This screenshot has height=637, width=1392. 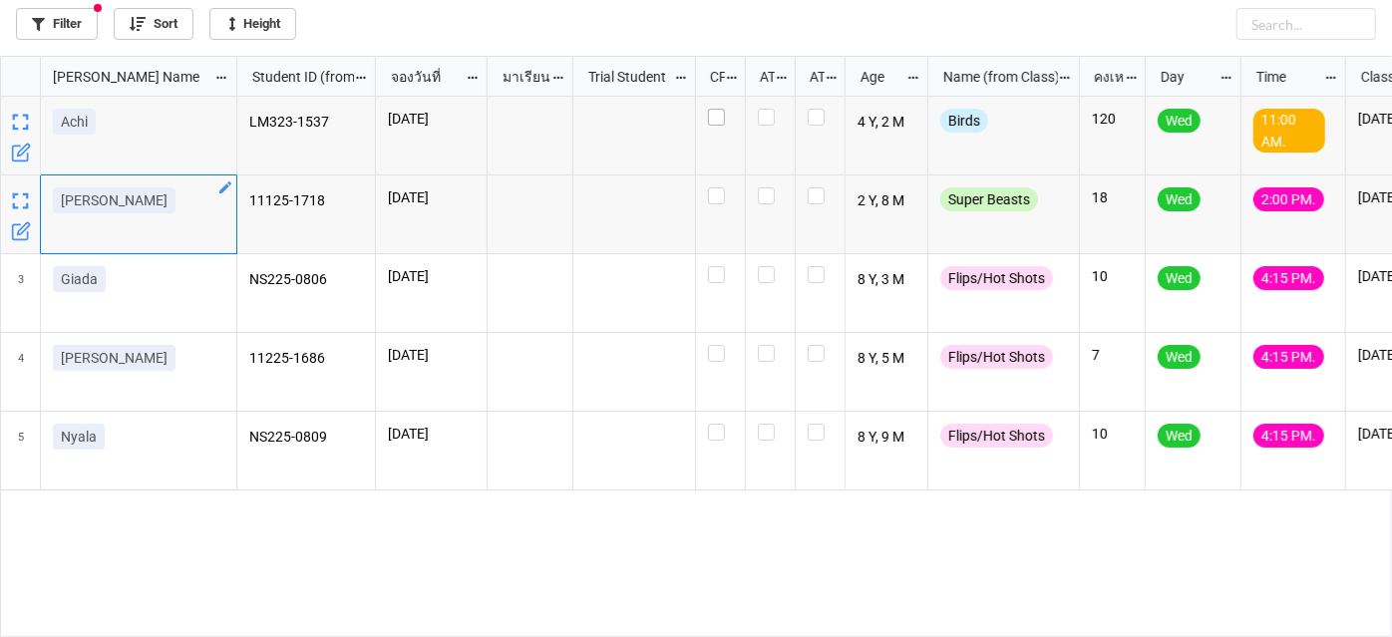 I want to click on p: 120, so click(x=1112, y=119).